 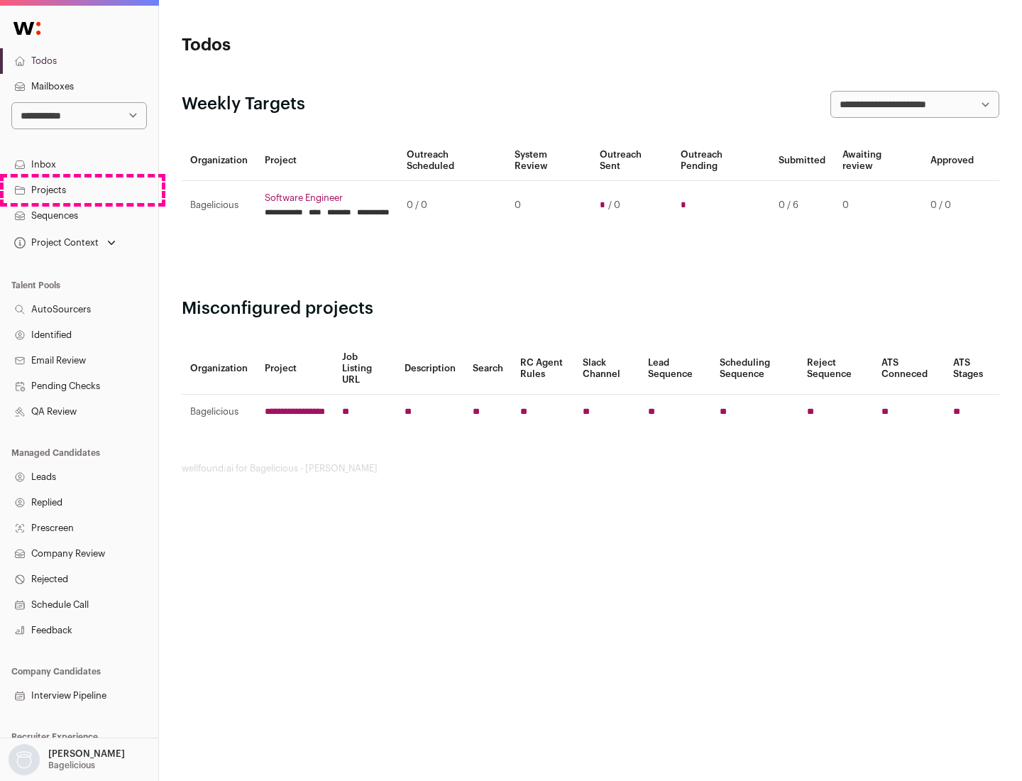 What do you see at coordinates (972, 368) in the screenshot?
I see `th: ATS Stages` at bounding box center [972, 368].